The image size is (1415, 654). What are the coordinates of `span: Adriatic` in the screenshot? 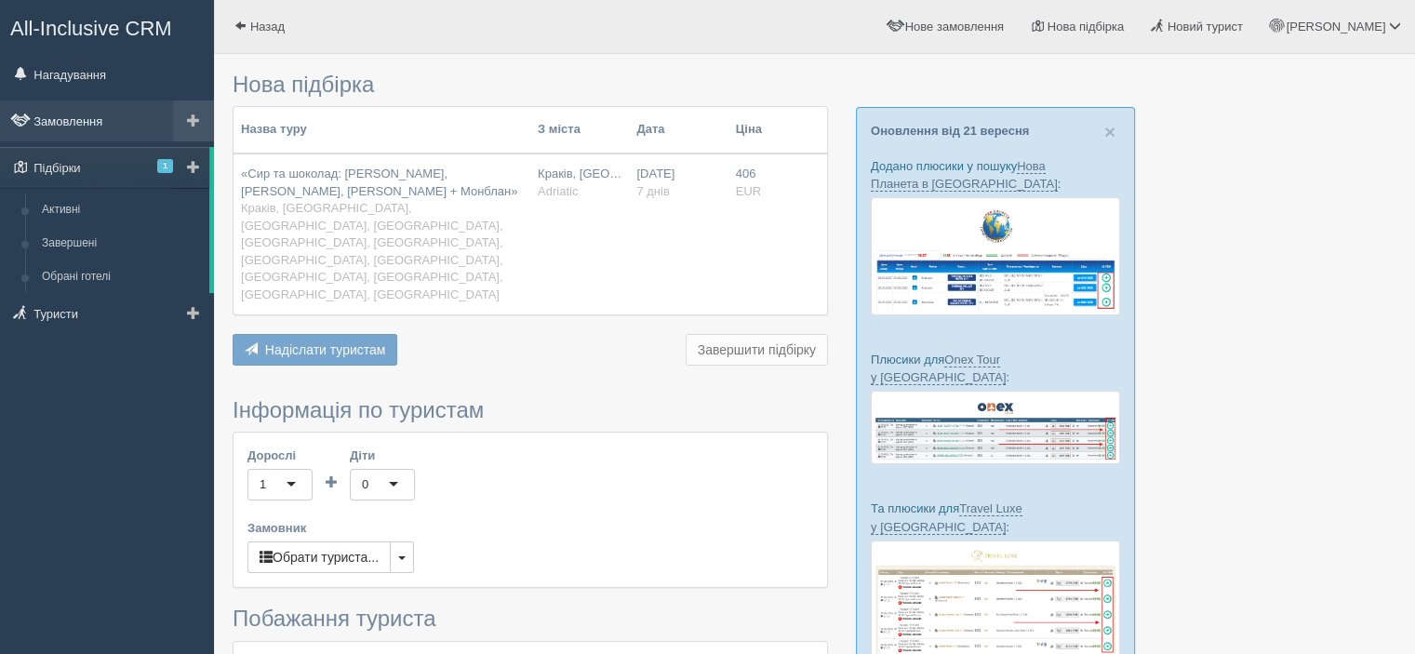 It's located at (557, 191).